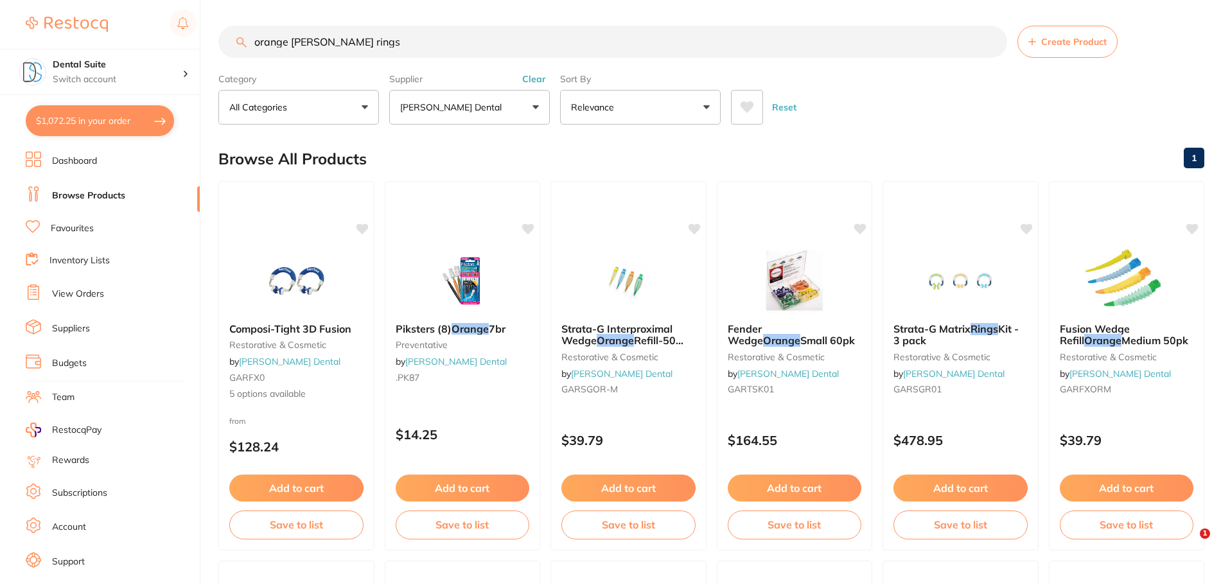  Describe the element at coordinates (628, 335) in the screenshot. I see `b: Strata-G Interproximal Wedge Orange Refill-50 pack` at that location.